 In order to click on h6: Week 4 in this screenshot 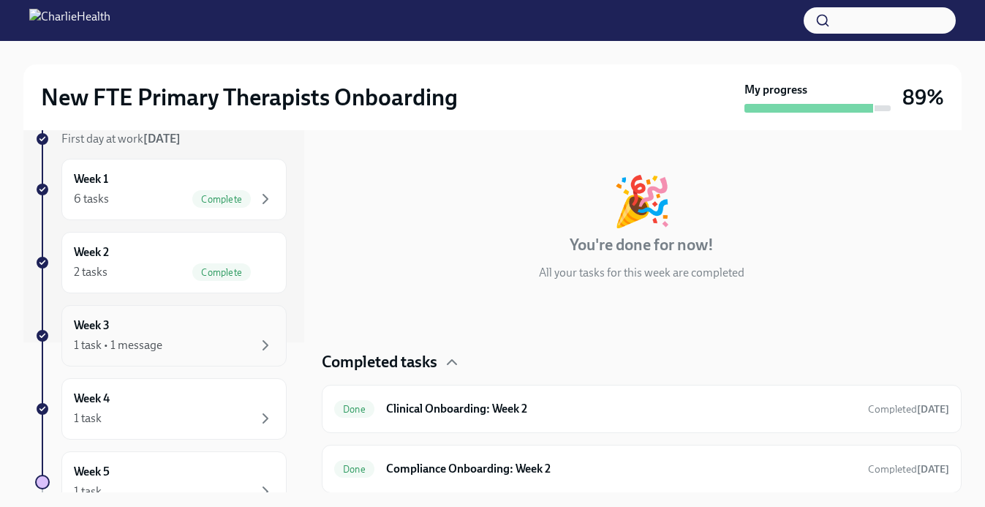, I will do `click(91, 399)`.